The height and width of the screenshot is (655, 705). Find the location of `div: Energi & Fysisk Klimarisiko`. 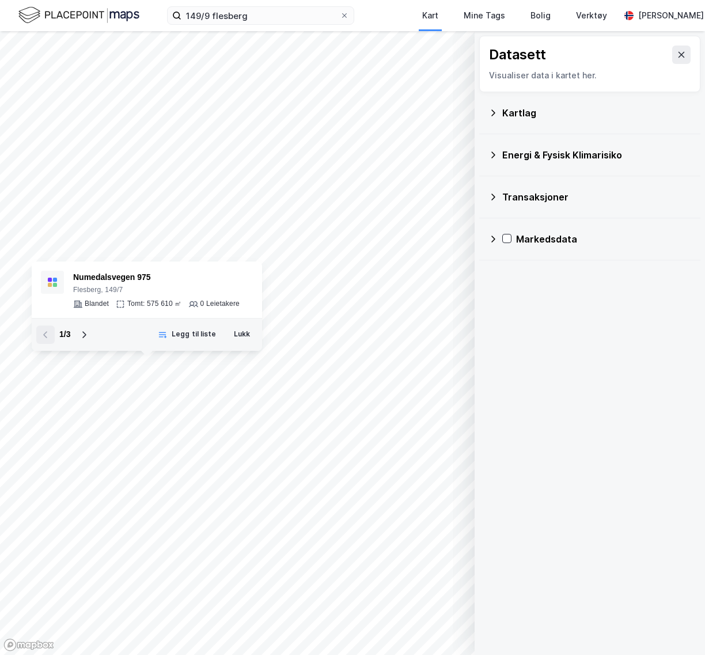

div: Energi & Fysisk Klimarisiko is located at coordinates (596, 155).